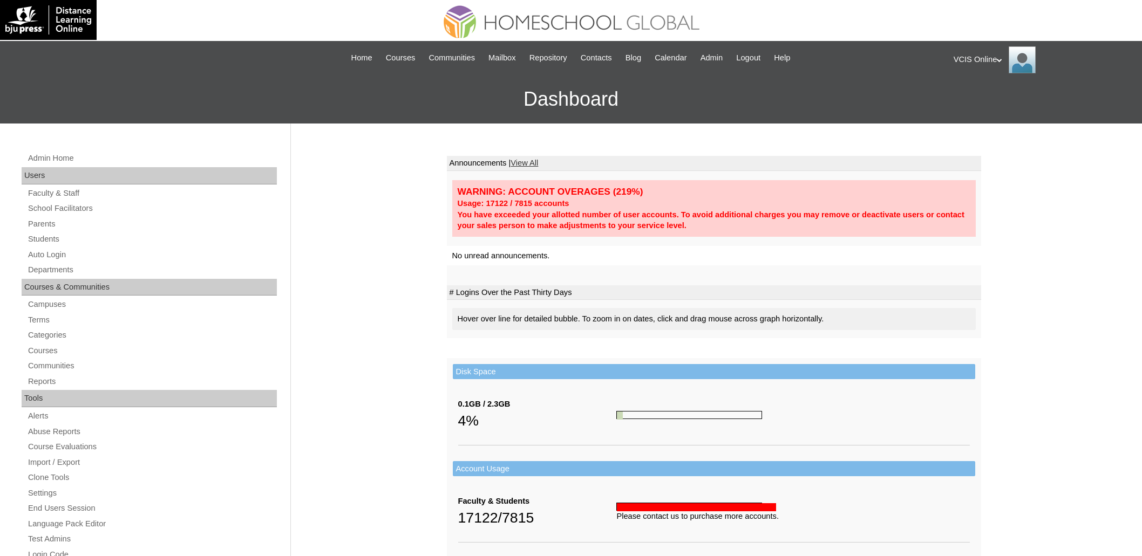  I want to click on span: Contacts, so click(596, 58).